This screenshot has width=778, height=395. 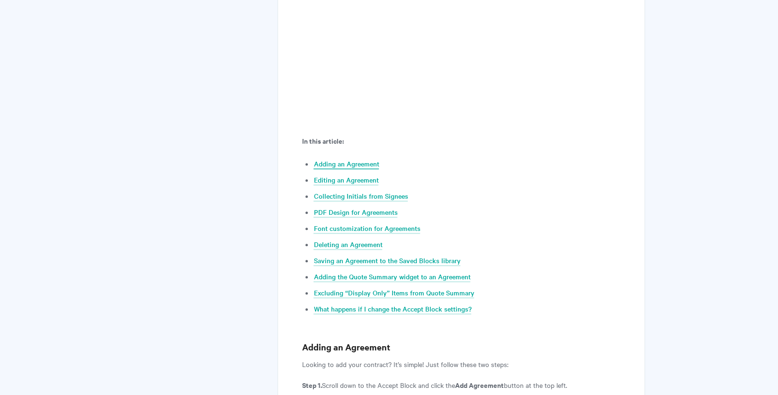 What do you see at coordinates (479, 384) in the screenshot?
I see `b: Add Agreement` at bounding box center [479, 384].